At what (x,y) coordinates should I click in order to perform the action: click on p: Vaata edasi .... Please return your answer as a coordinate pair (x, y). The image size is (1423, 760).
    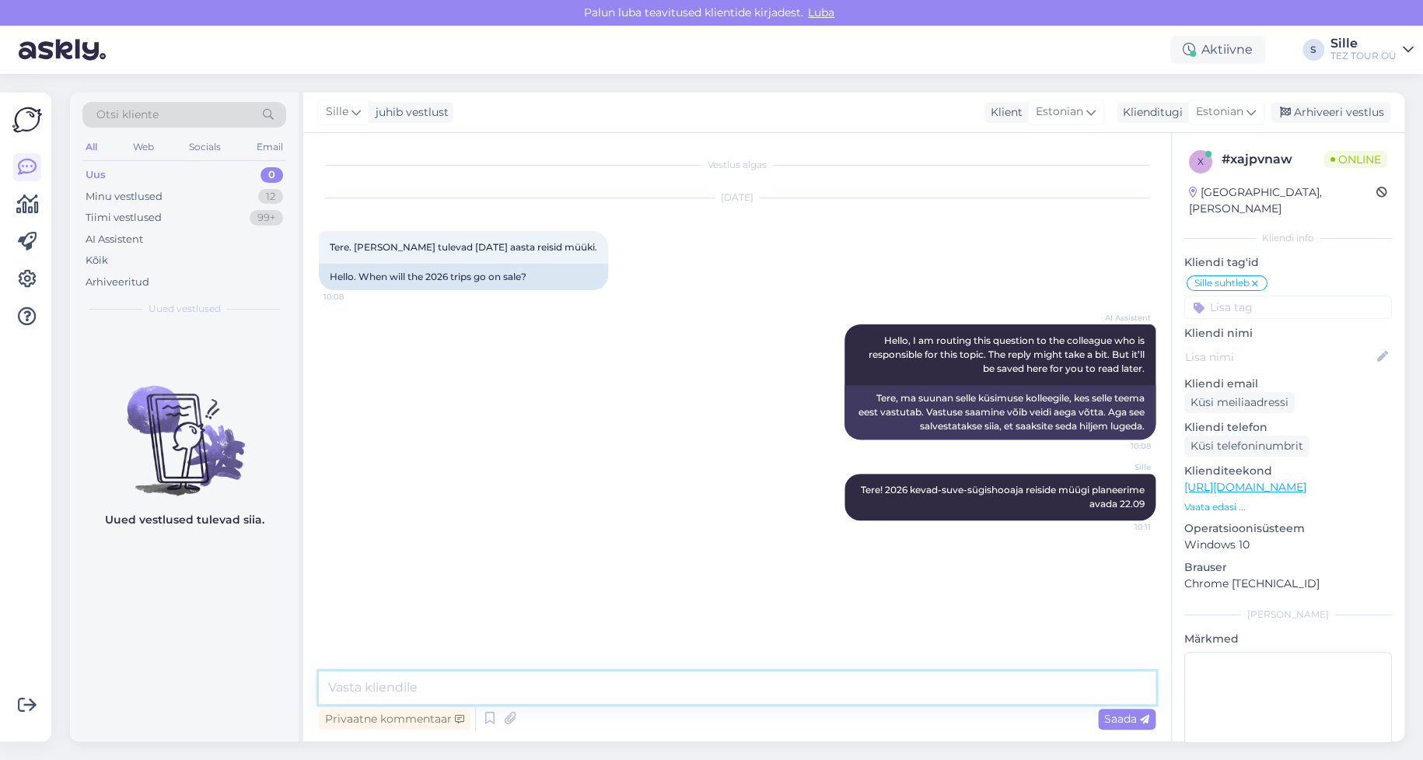
    Looking at the image, I should click on (1288, 507).